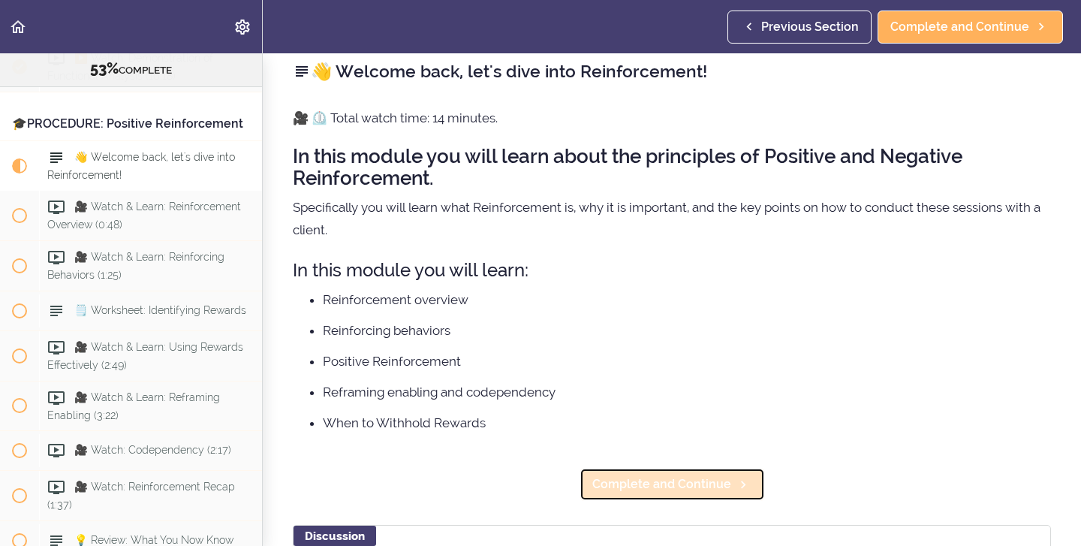 This screenshot has height=546, width=1081. Describe the element at coordinates (672, 218) in the screenshot. I see `p: Specifically you will learn what Reinforcement is, why it is important, and the key points on how...` at that location.